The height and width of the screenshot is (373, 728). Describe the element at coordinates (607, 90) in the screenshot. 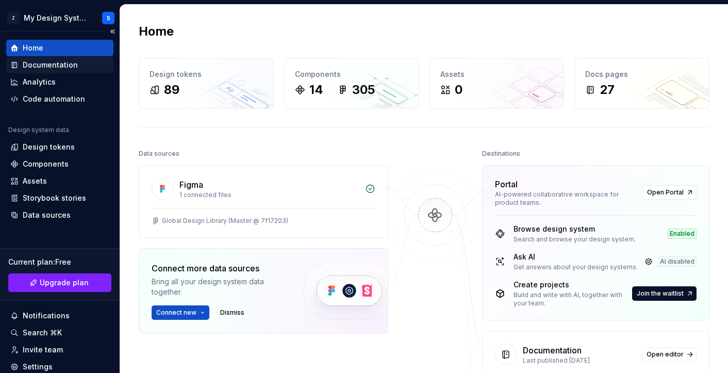

I see `div: 27` at that location.